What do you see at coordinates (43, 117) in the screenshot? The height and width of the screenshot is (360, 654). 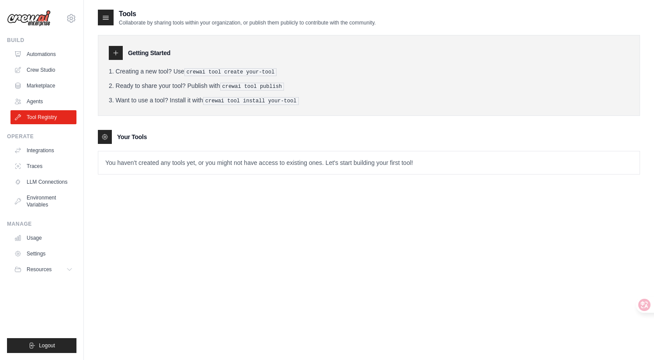 I see `a: Tool Registry` at bounding box center [43, 117].